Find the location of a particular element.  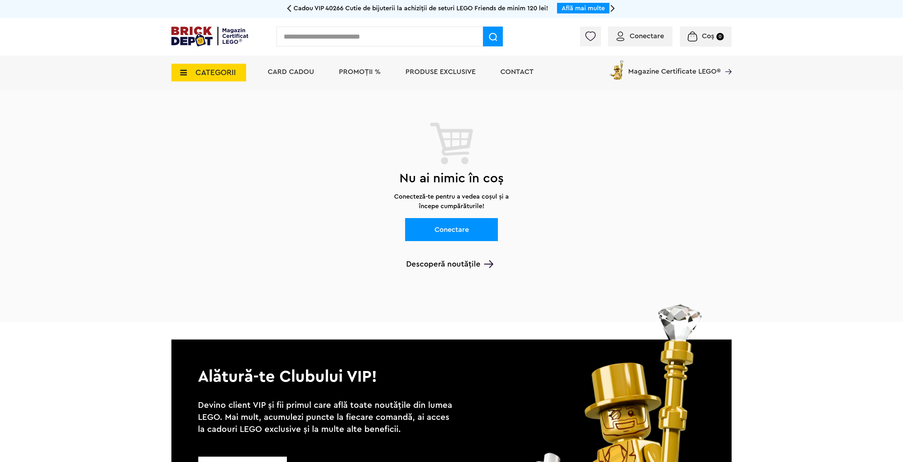

span: Contact is located at coordinates (517, 72).